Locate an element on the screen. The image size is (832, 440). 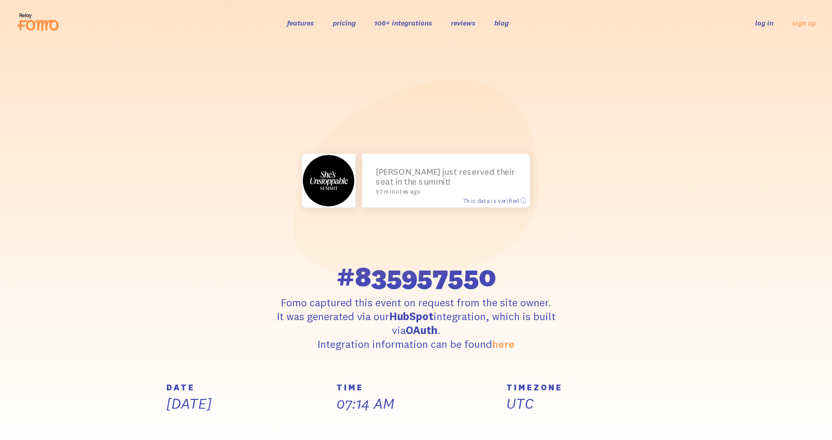
a: reviews is located at coordinates (463, 23).